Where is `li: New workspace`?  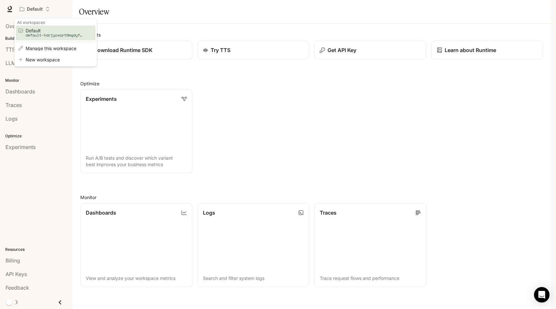 li: New workspace is located at coordinates (56, 60).